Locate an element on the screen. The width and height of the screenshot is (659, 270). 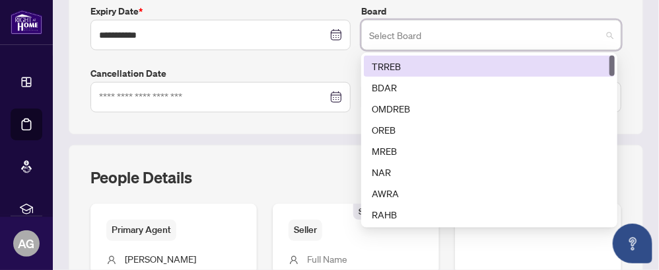
div: AWRA is located at coordinates (490, 193).